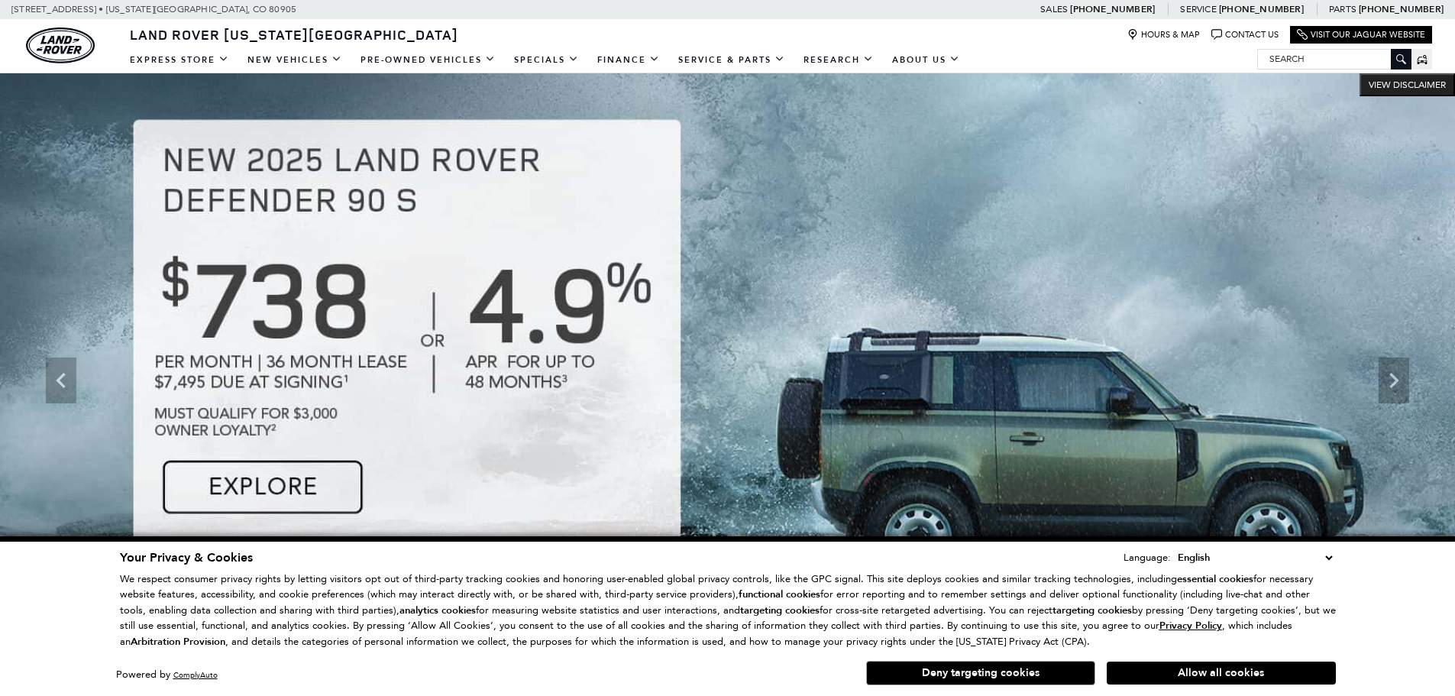 This screenshot has width=1455, height=696. I want to click on span: VIEW DISCLAIMER, so click(1407, 85).